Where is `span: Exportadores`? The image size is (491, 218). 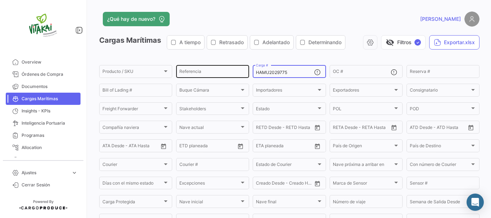 span: Exportadores is located at coordinates (363, 91).